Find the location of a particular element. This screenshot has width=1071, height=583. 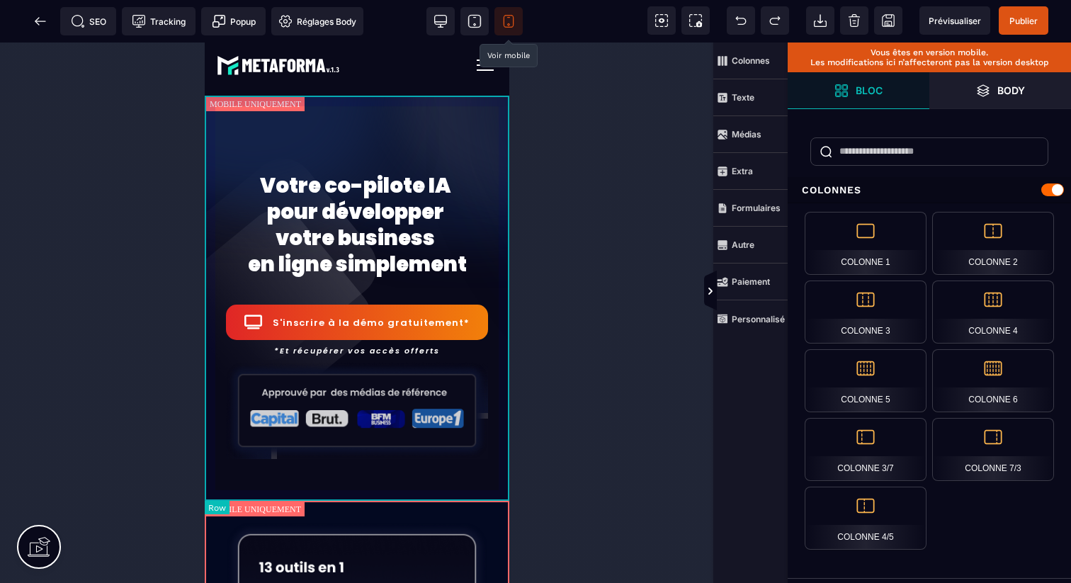

div: Colonne 7/3 is located at coordinates (993, 449).